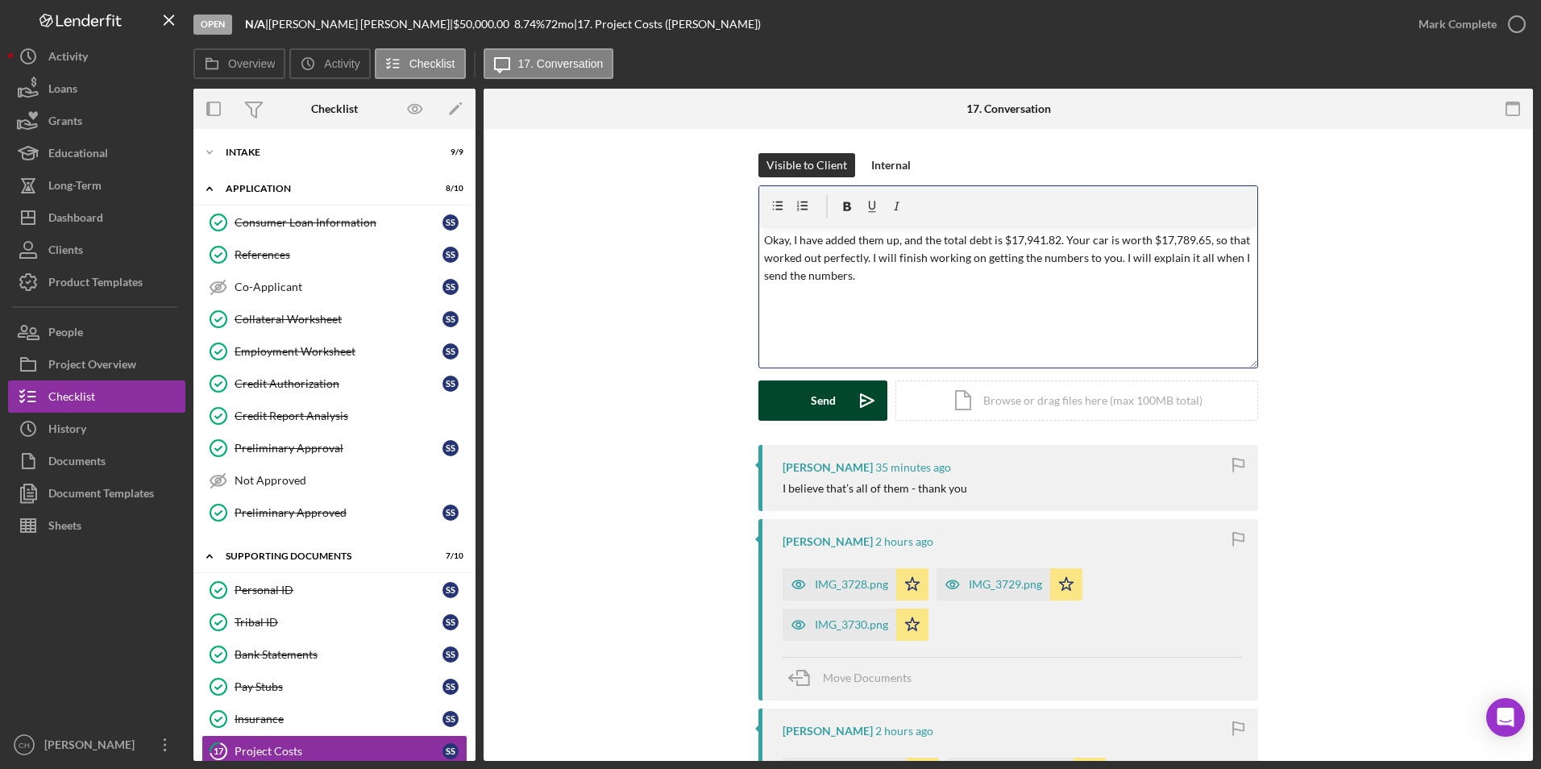 The image size is (1541, 769). What do you see at coordinates (97, 364) in the screenshot?
I see `a: Project Overview` at bounding box center [97, 364].